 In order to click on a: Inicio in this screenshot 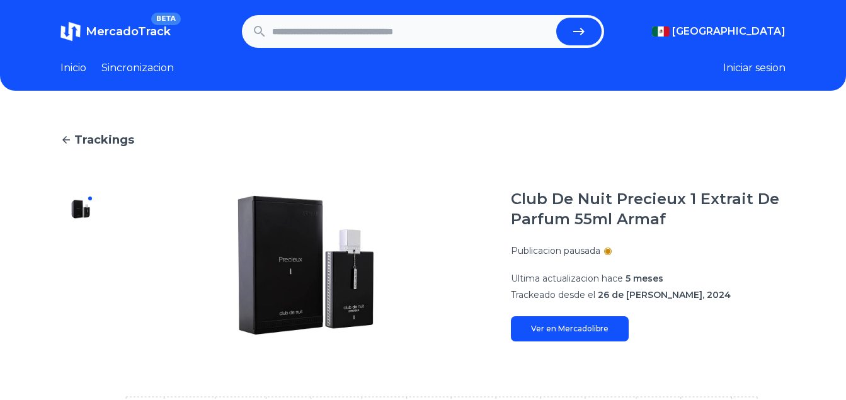, I will do `click(73, 68)`.